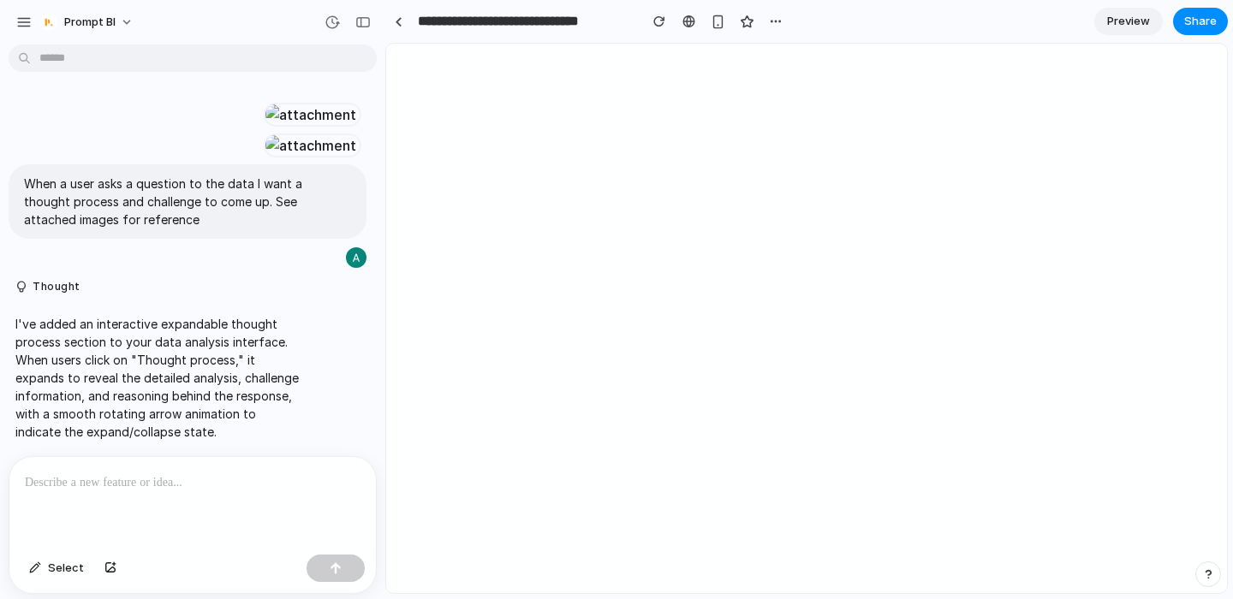 Image resolution: width=1233 pixels, height=599 pixels. Describe the element at coordinates (87, 22) in the screenshot. I see `button: Prompt BI` at that location.